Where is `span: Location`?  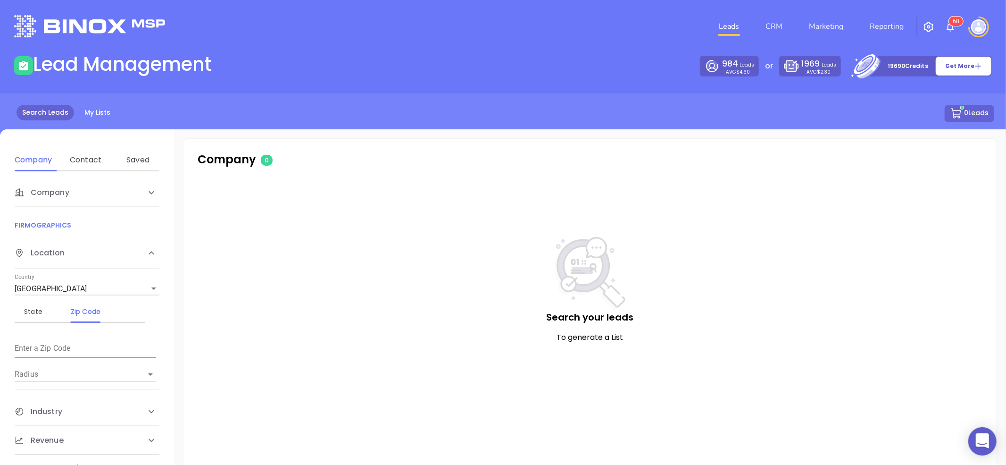
span: Location is located at coordinates (40, 253).